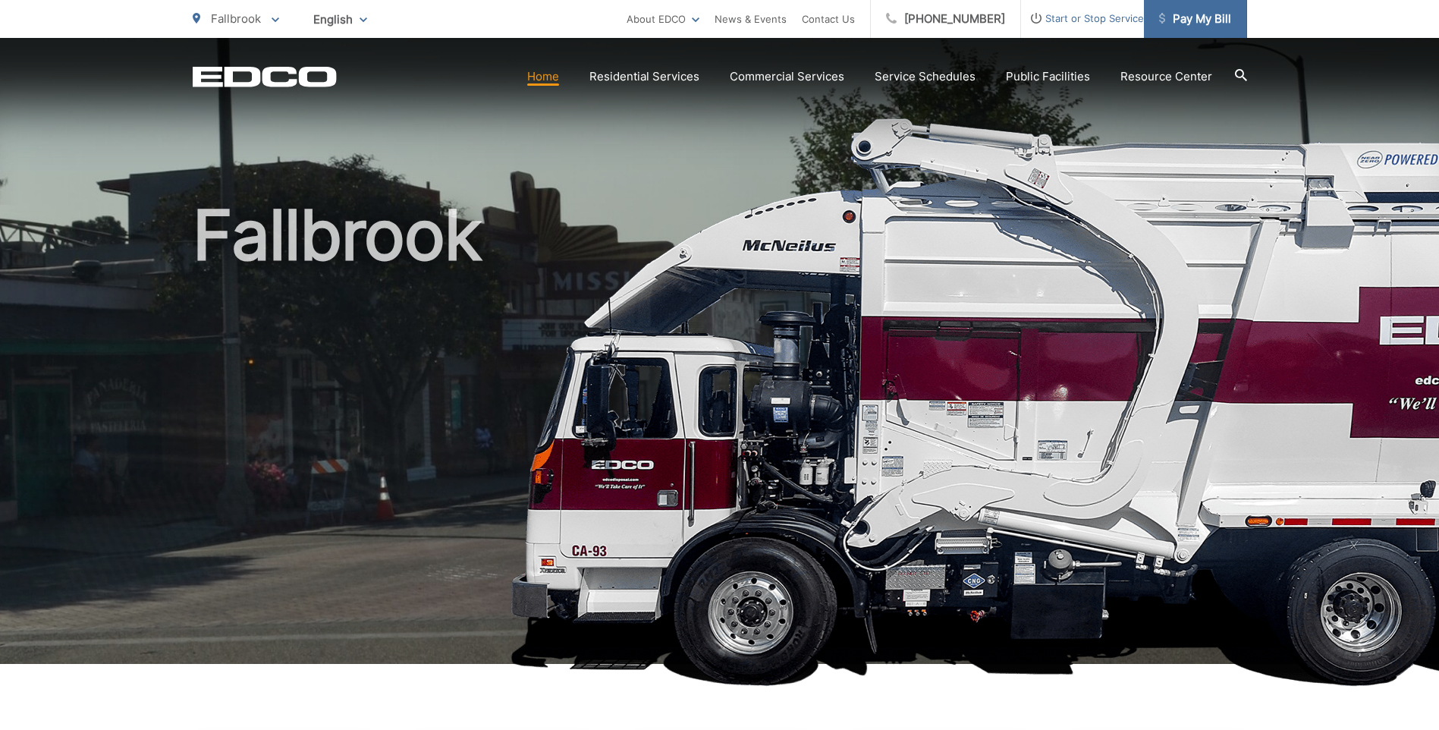  Describe the element at coordinates (644, 77) in the screenshot. I see `a: Residential Services` at that location.